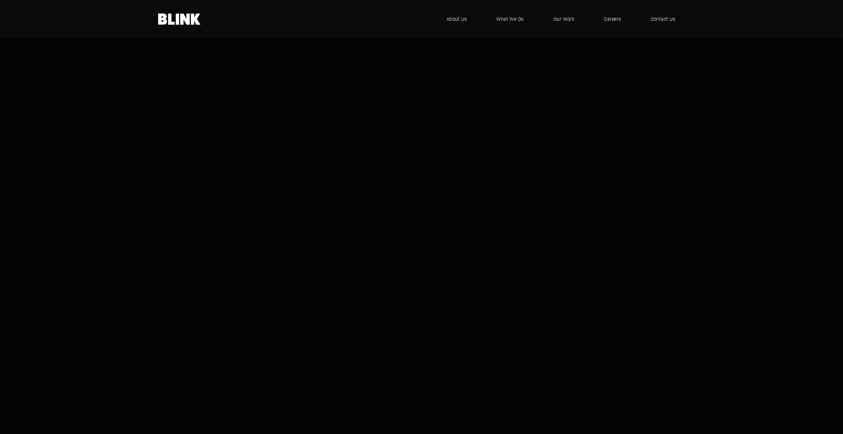 The image size is (843, 434). What do you see at coordinates (612, 19) in the screenshot?
I see `a: Careers` at bounding box center [612, 19].